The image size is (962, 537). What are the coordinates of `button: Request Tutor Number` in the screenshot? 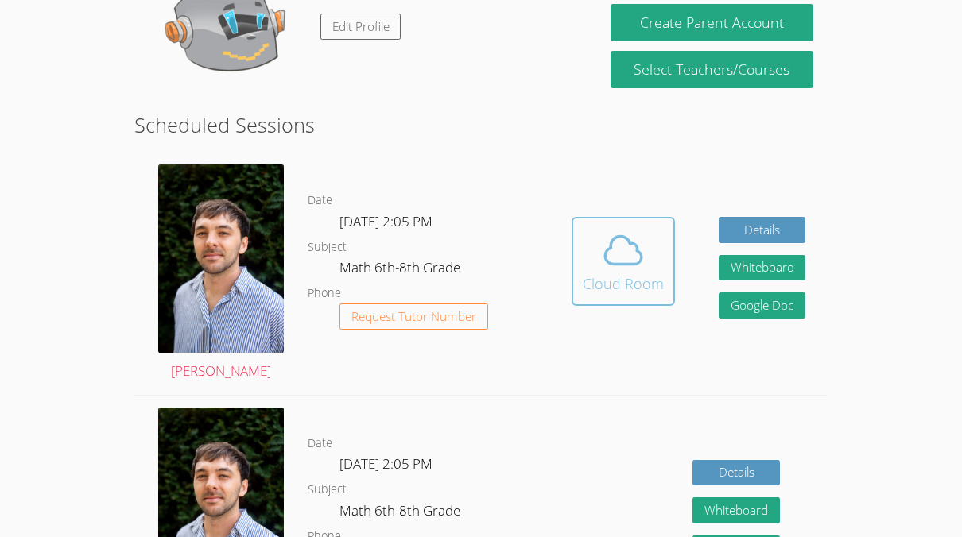 It's located at (413, 316).